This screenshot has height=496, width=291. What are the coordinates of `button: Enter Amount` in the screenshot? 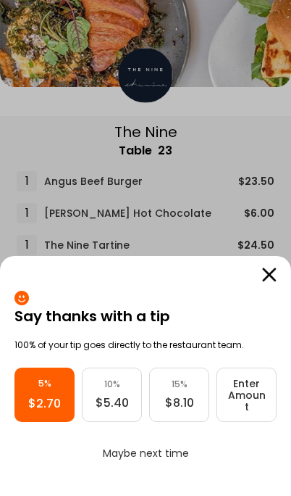 It's located at (246, 394).